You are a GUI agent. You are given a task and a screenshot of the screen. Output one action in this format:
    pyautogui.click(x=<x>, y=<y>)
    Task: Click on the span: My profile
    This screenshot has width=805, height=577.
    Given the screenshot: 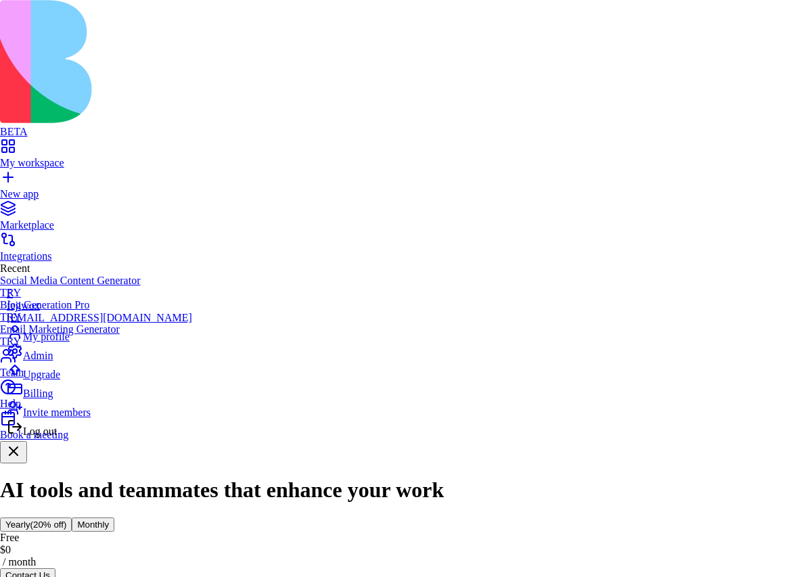 What is the action you would take?
    pyautogui.click(x=46, y=336)
    